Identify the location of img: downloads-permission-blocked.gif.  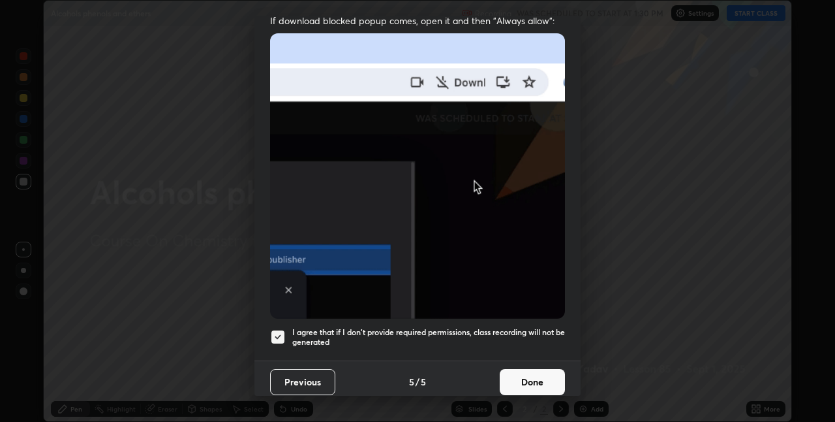
(418, 176).